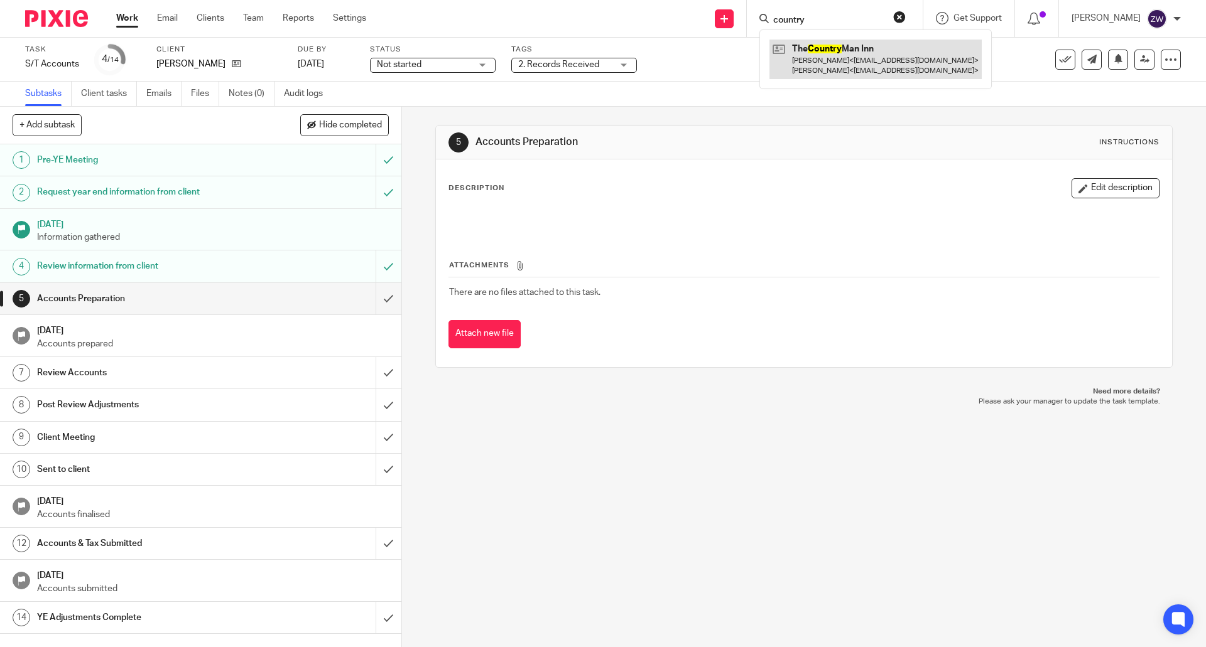  Describe the element at coordinates (52, 50) in the screenshot. I see `label: Task` at that location.